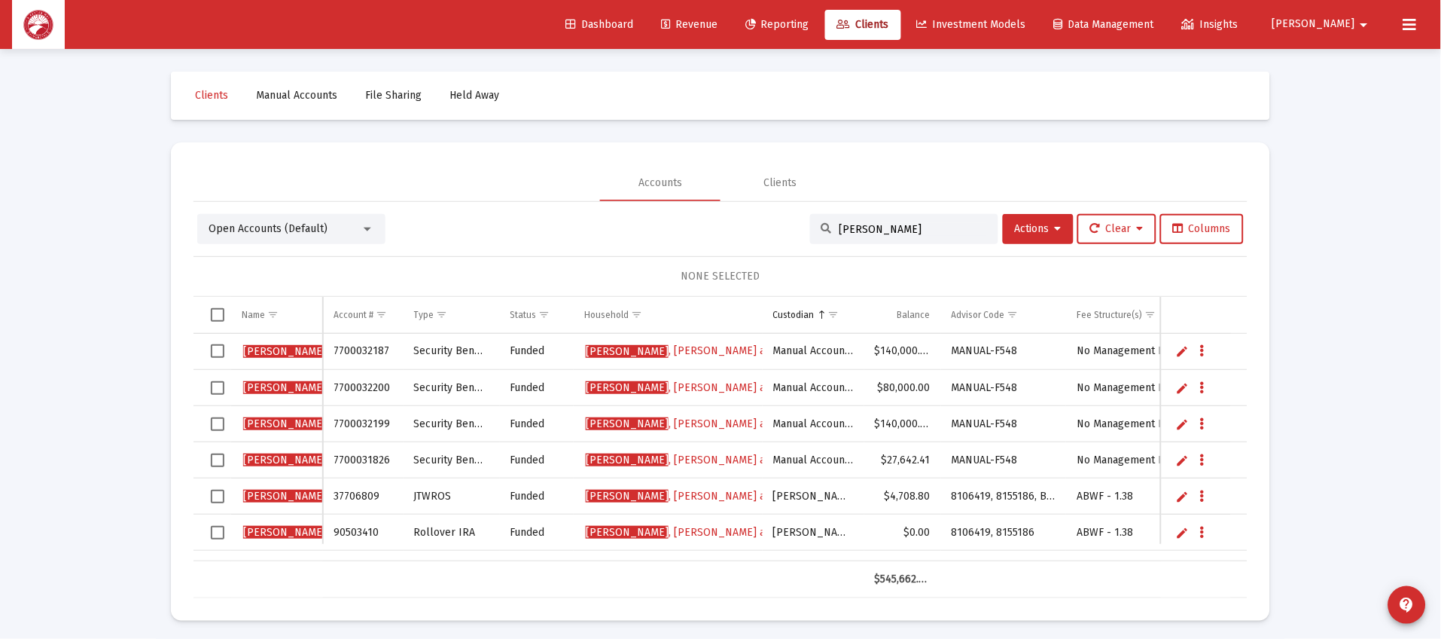 This screenshot has width=1441, height=639. Describe the element at coordinates (903, 569) in the screenshot. I see `td: $15,077.77` at that location.